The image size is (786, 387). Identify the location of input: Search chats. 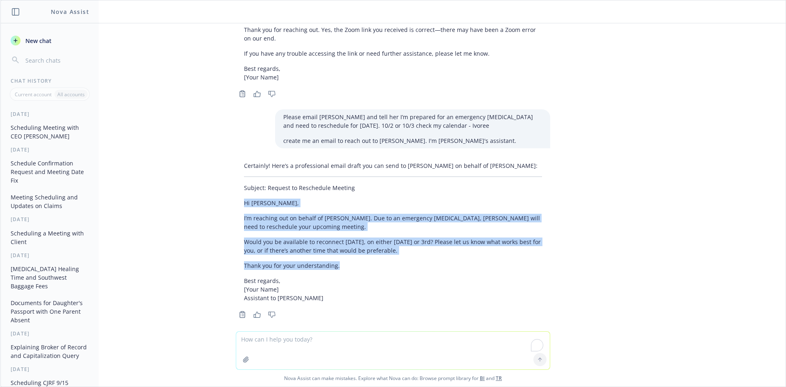
(56, 60).